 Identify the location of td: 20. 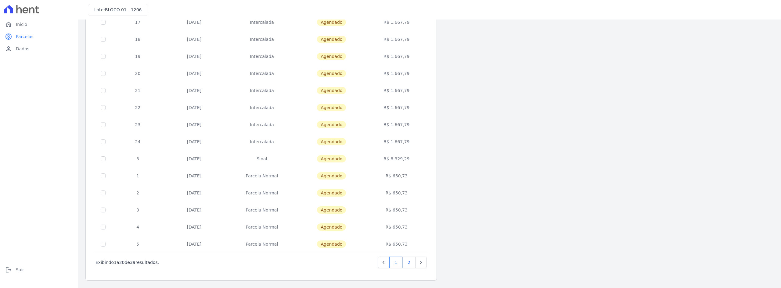
(138, 74).